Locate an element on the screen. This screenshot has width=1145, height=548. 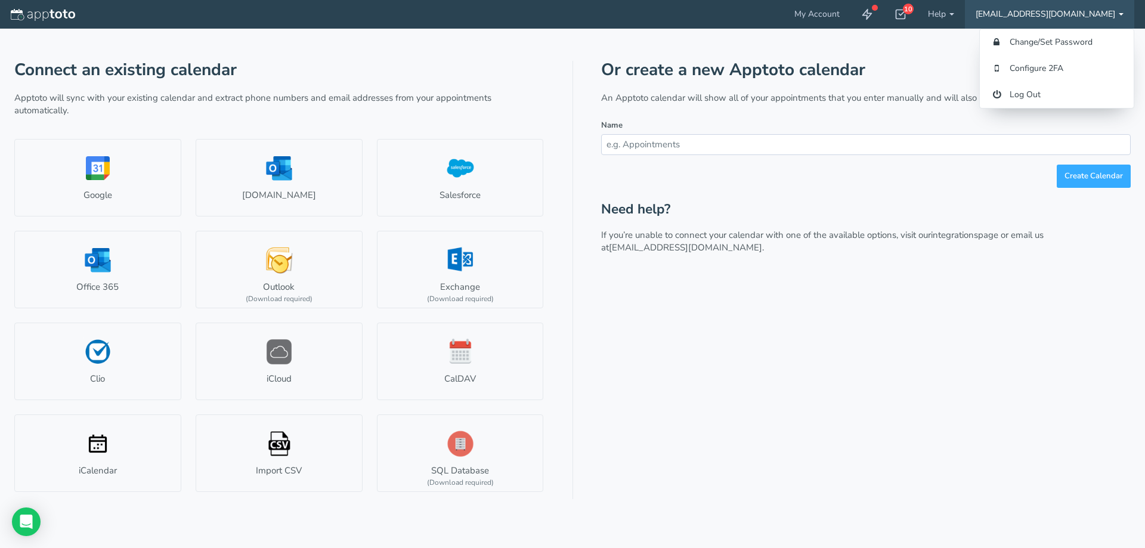
img: logo-apptoto--white.svg is located at coordinates (43, 15).